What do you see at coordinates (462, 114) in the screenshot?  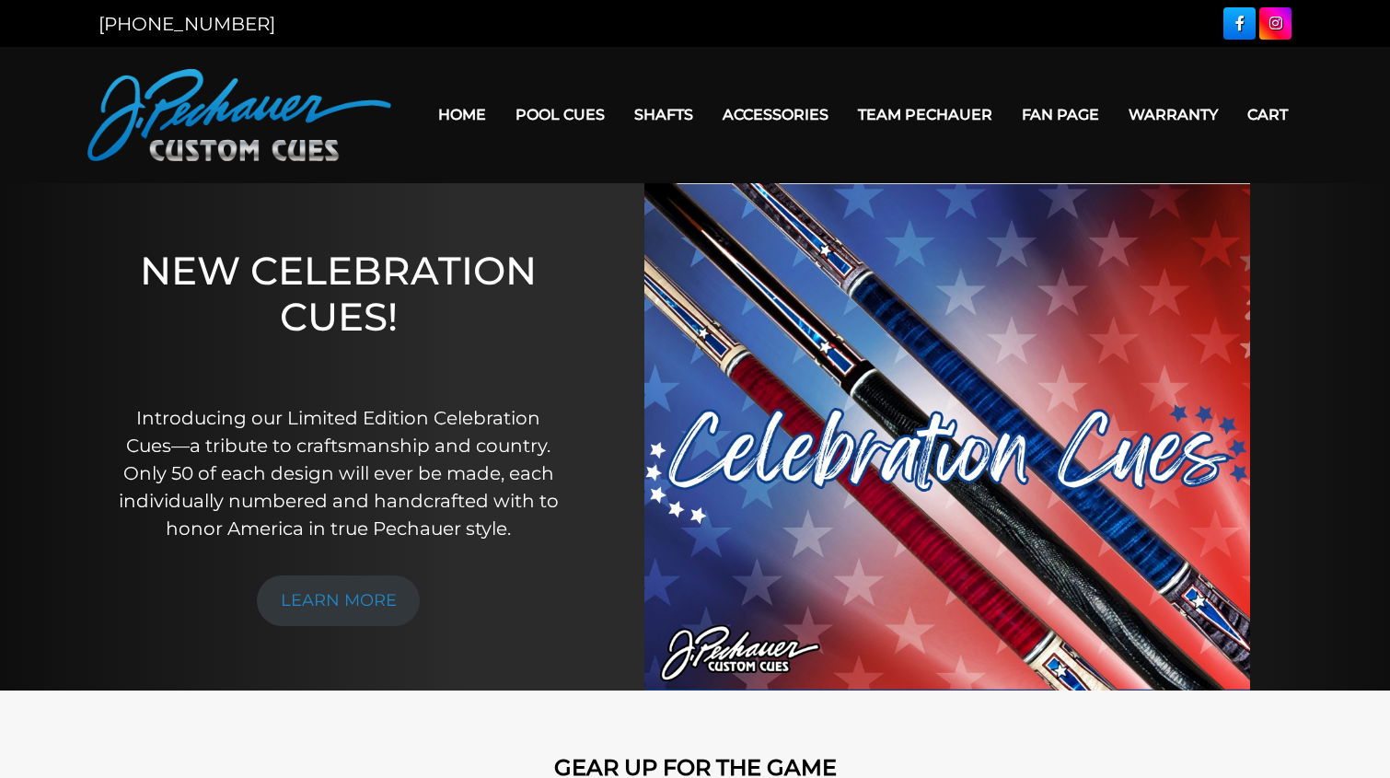 I see `a: Home` at bounding box center [462, 114].